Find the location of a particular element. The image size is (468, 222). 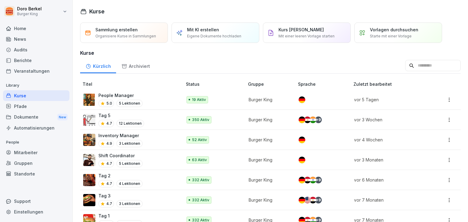

h1: Kurse is located at coordinates (97, 11).